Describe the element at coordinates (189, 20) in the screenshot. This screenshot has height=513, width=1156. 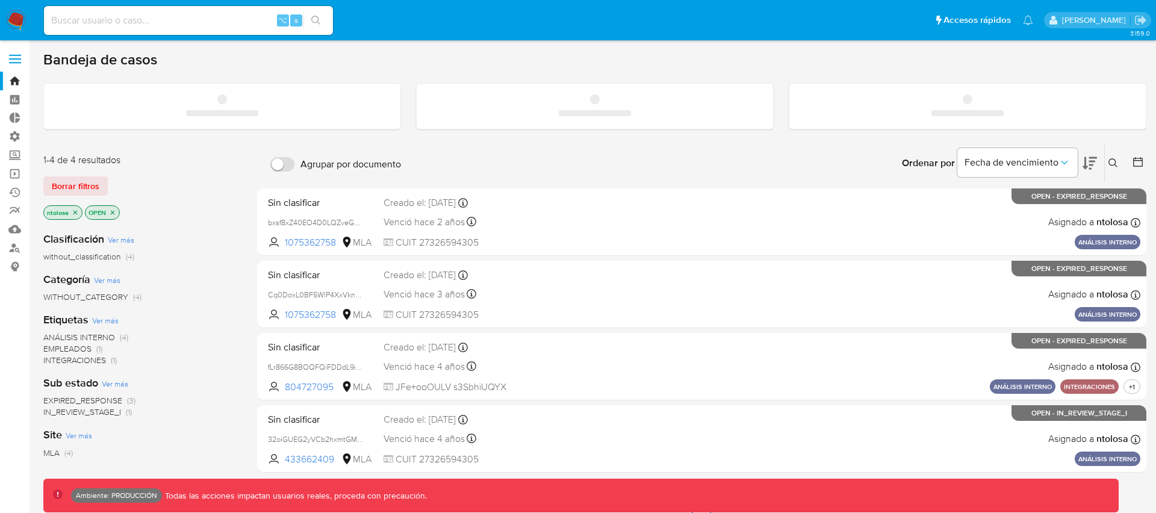
I see `input: Buscar usuario o caso...` at that location.